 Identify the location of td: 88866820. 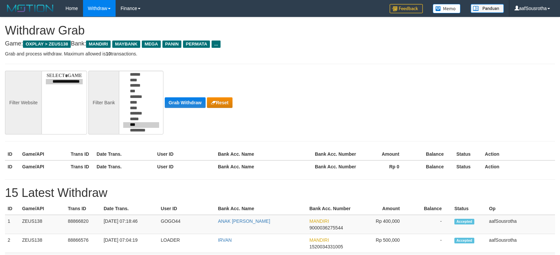
(83, 224).